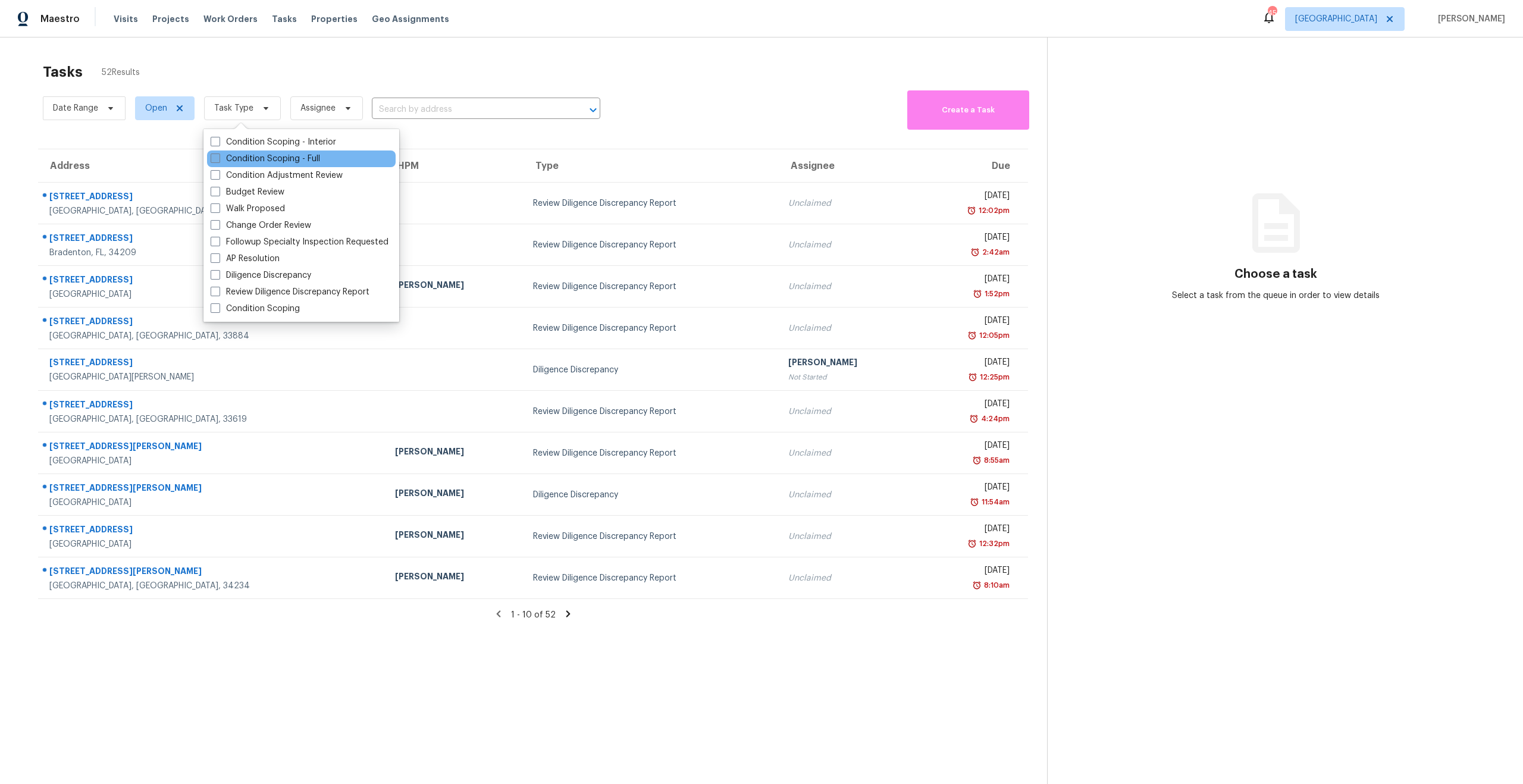  Describe the element at coordinates (171, 19) in the screenshot. I see `span: Projects` at that location.